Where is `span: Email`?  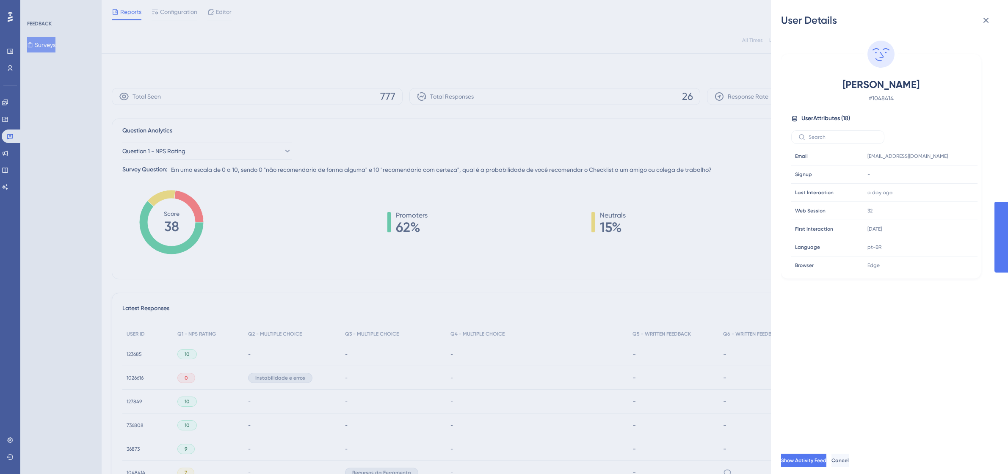 span: Email is located at coordinates (802, 156).